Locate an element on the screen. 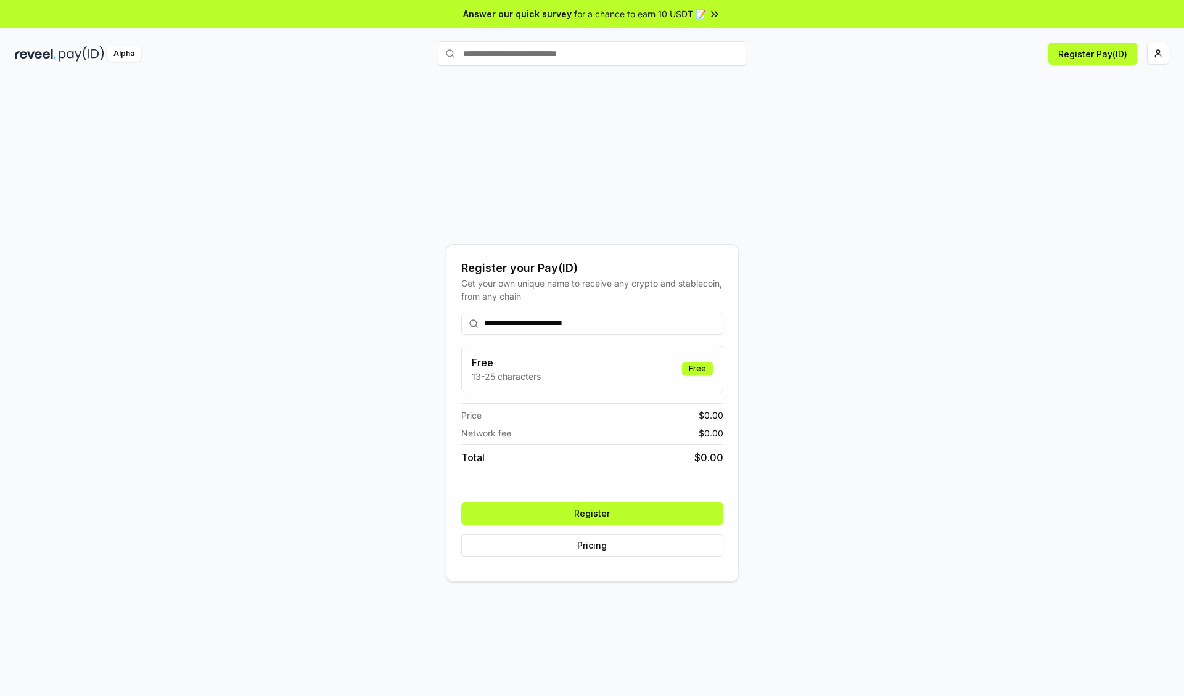 This screenshot has height=696, width=1184. span: for a chance to earn 10 USDT 📝 is located at coordinates (640, 14).